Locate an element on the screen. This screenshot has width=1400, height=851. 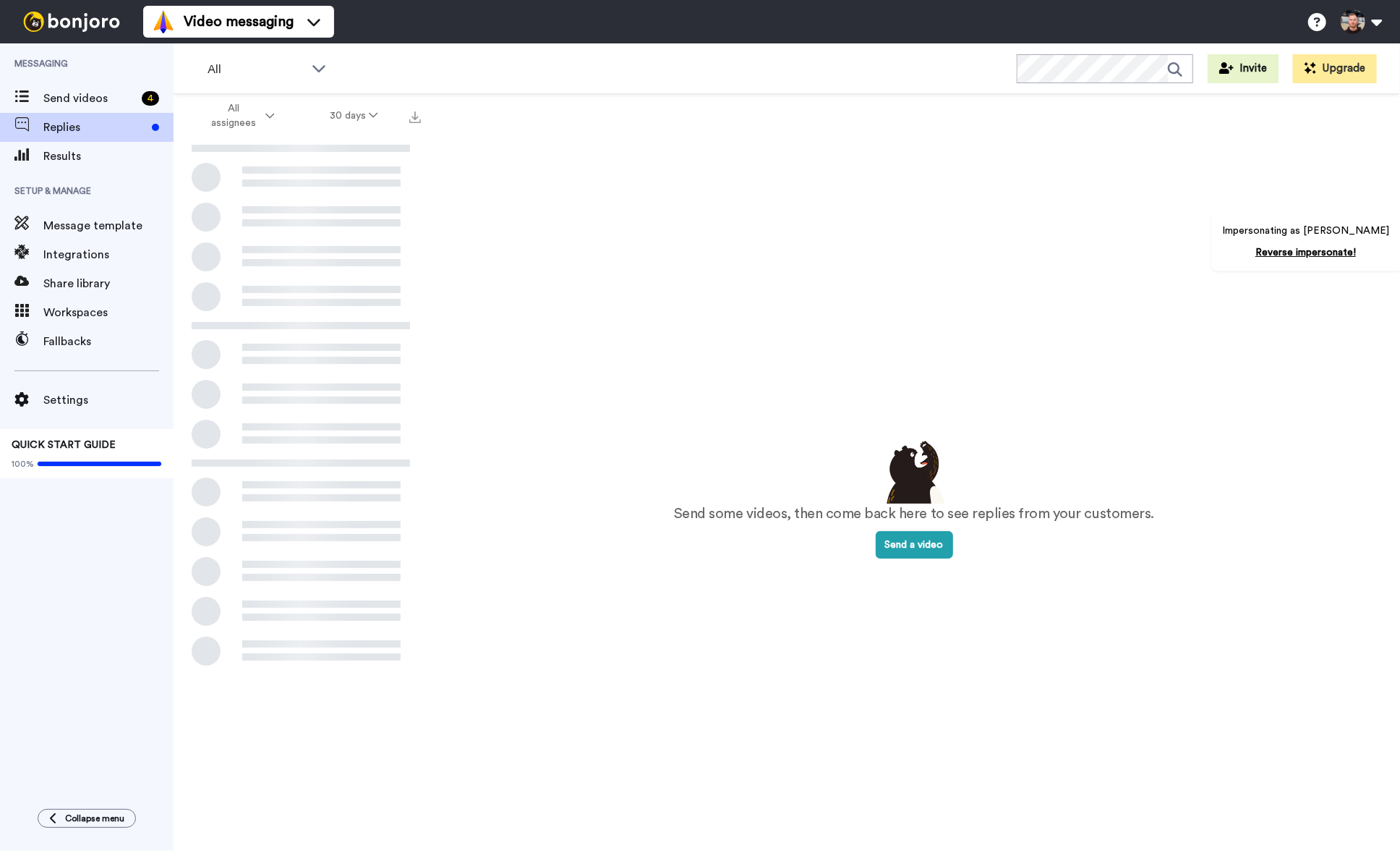
span: Share library is located at coordinates (108, 284).